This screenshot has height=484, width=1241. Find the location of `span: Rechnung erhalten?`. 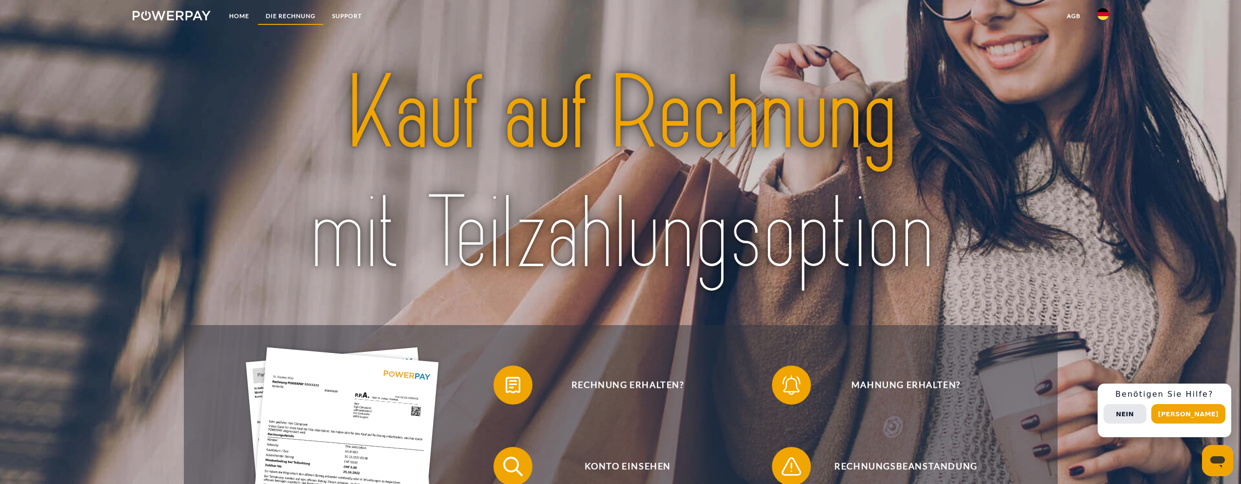

span: Rechnung erhalten? is located at coordinates (627, 385).